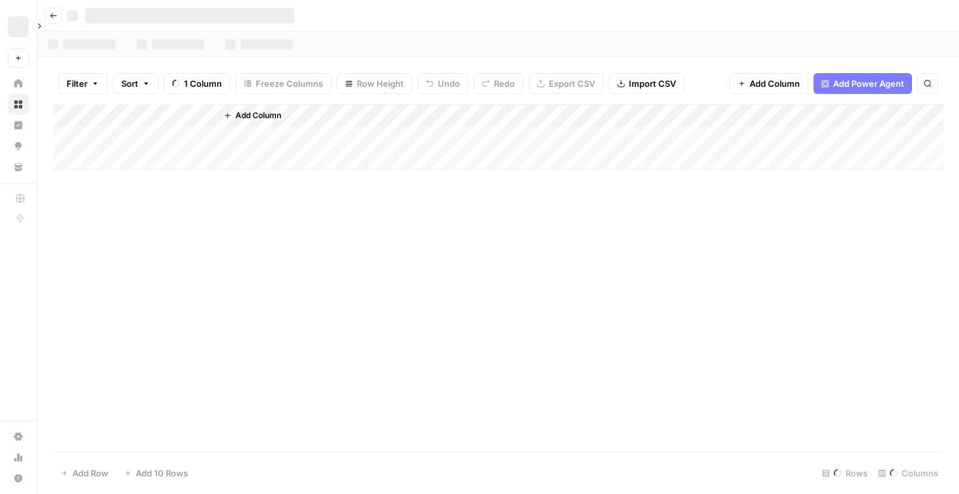 The image size is (959, 494). Describe the element at coordinates (18, 167) in the screenshot. I see `a: Your Data` at that location.